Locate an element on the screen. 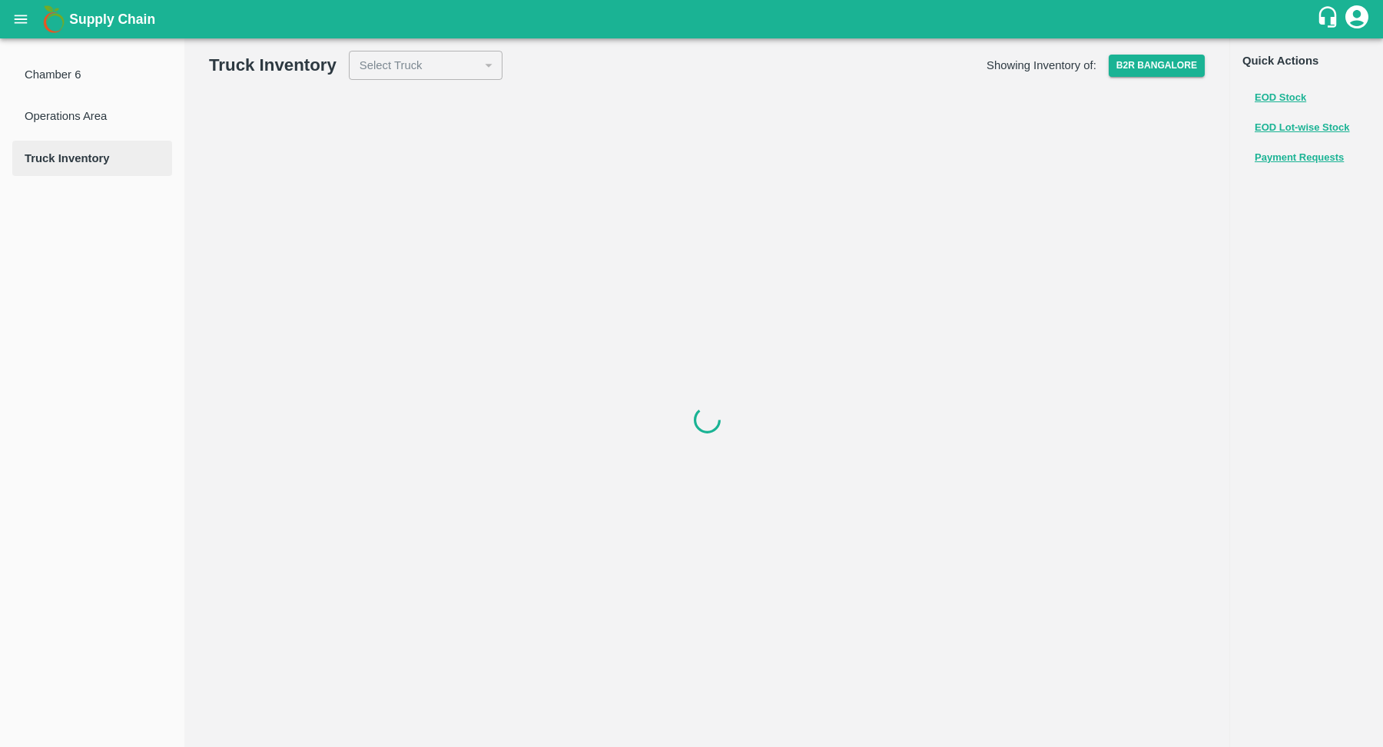 The height and width of the screenshot is (747, 1383). b: Supply Chain is located at coordinates (112, 19).